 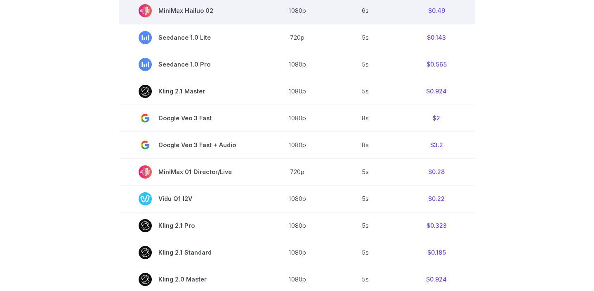 I want to click on span: MiniMax Hailuo 02, so click(x=190, y=11).